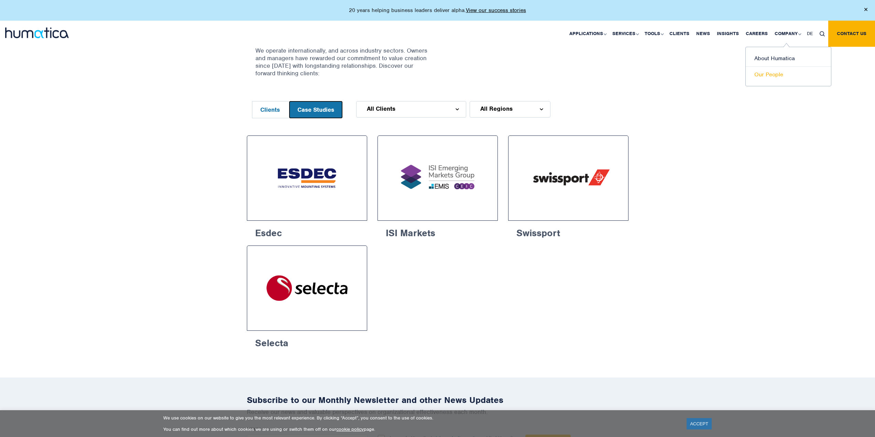 This screenshot has height=437, width=875. I want to click on p: We use cookies on our website to give you the most relevant experience. By clicking “Accept”, you..., so click(420, 418).